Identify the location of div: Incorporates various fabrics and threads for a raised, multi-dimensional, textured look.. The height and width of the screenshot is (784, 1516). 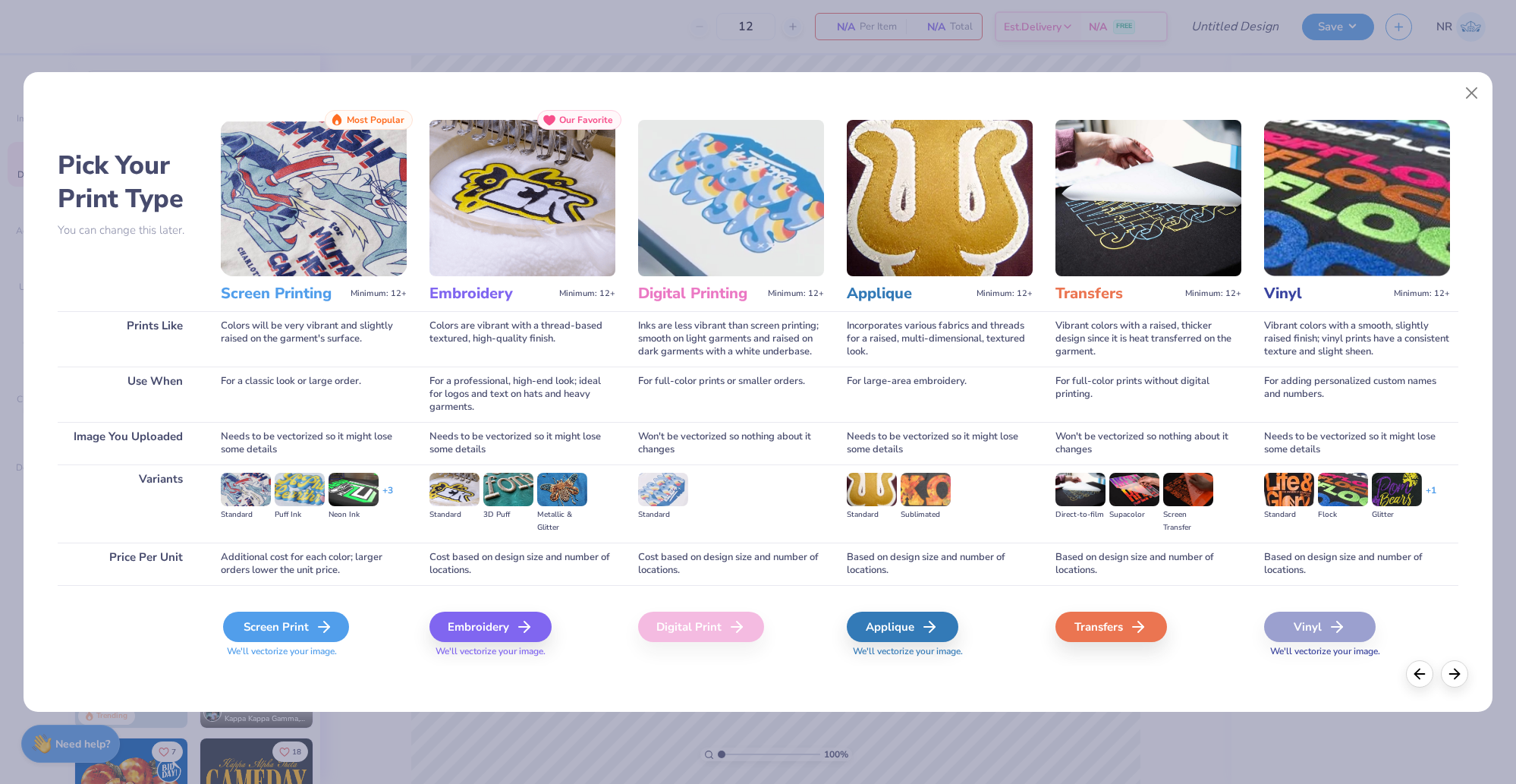
(939, 338).